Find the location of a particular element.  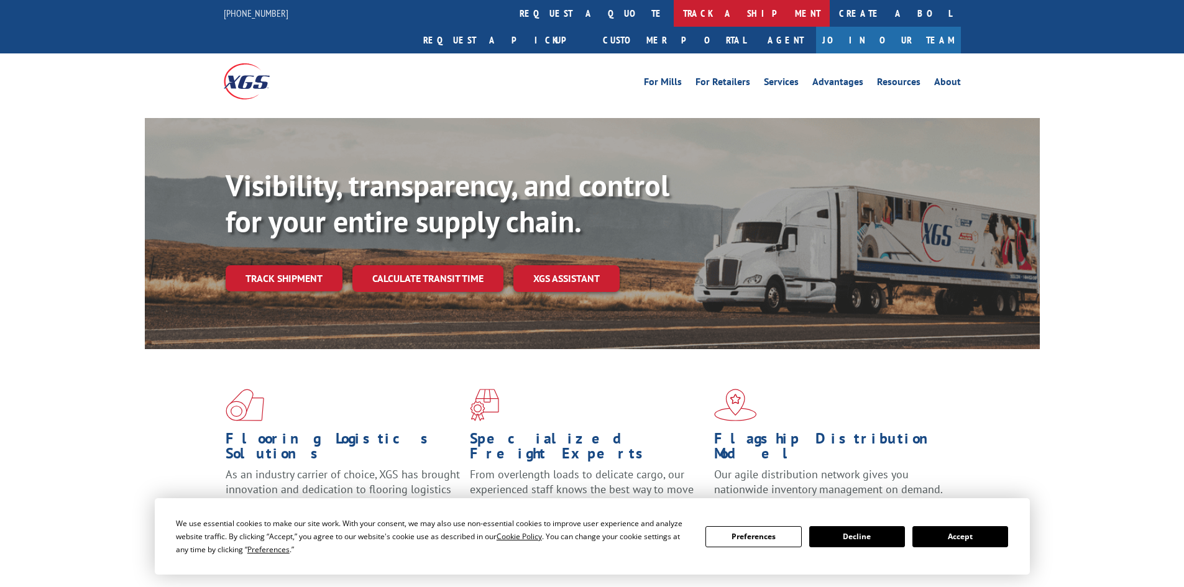

a: Customer Portal is located at coordinates (674, 40).